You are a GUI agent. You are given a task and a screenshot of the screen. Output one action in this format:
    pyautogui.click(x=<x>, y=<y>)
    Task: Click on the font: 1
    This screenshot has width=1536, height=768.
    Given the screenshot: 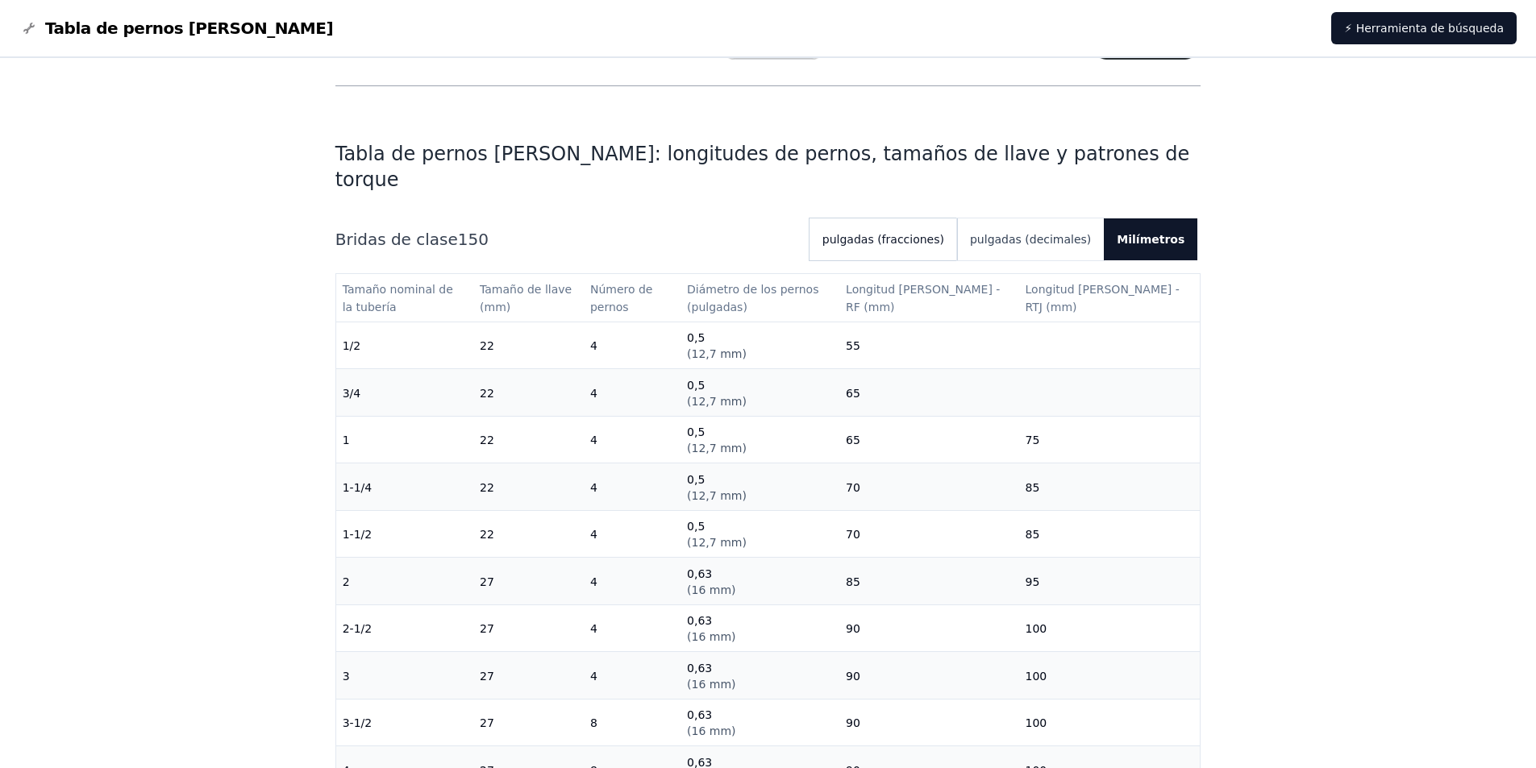 What is the action you would take?
    pyautogui.click(x=346, y=440)
    